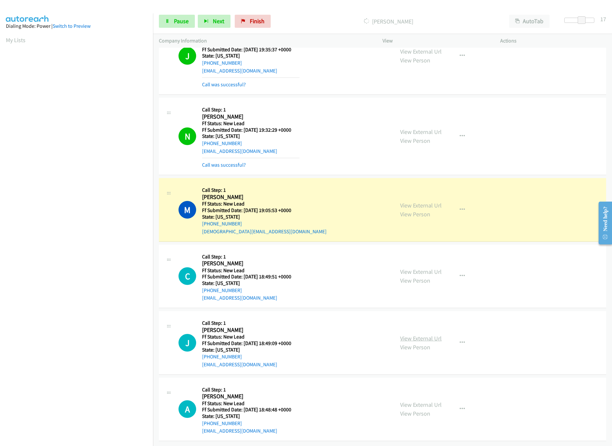  What do you see at coordinates (12, 22) in the screenshot?
I see `div: Need help?` at bounding box center [12, 22].